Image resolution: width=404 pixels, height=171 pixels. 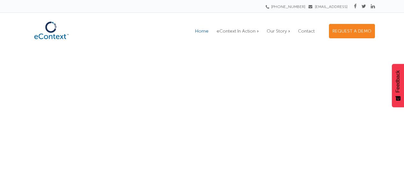 I want to click on a: eContext, so click(x=51, y=41).